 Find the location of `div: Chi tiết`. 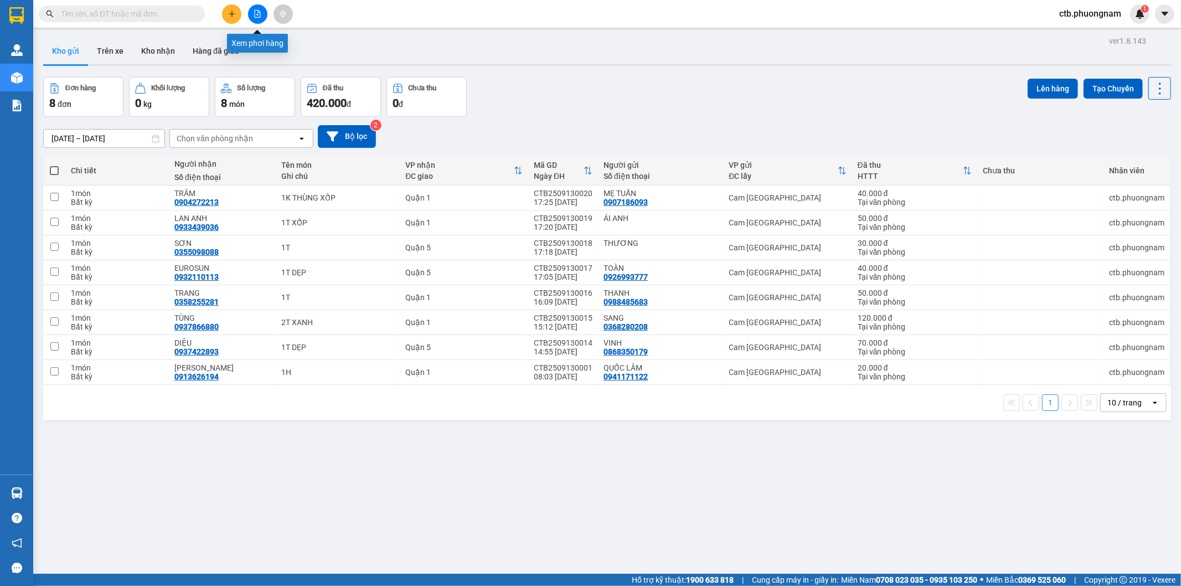

div: Chi tiết is located at coordinates (117, 170).